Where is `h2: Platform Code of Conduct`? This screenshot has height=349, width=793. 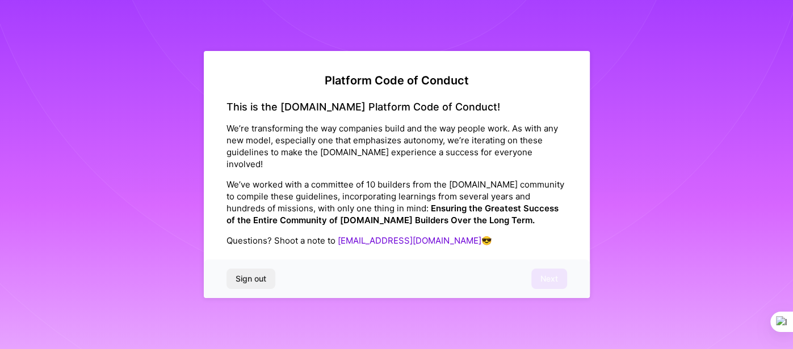 h2: Platform Code of Conduct is located at coordinates (397, 81).